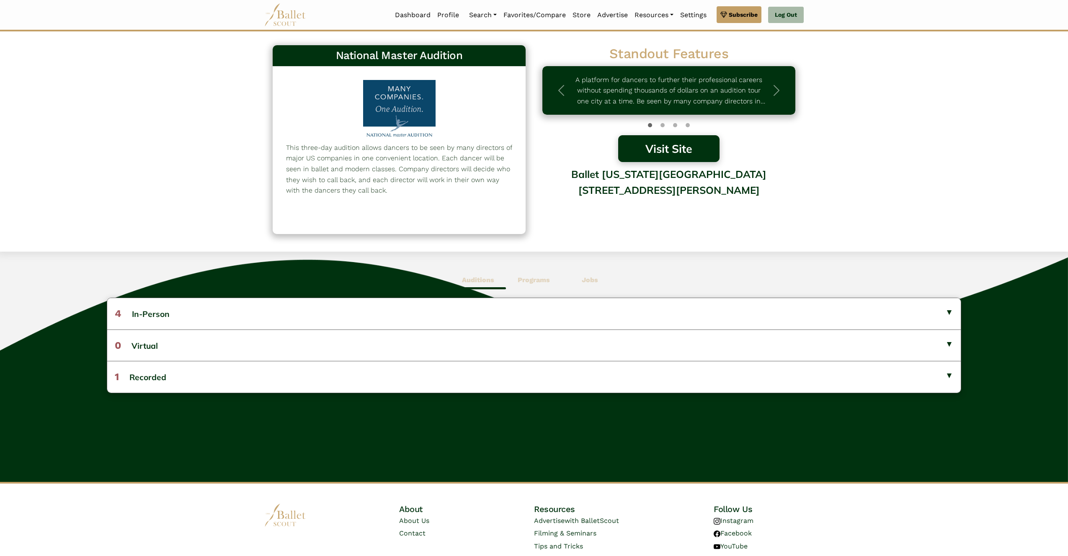 The image size is (1068, 556). Describe the element at coordinates (759, 509) in the screenshot. I see `h4: Follow Us` at that location.